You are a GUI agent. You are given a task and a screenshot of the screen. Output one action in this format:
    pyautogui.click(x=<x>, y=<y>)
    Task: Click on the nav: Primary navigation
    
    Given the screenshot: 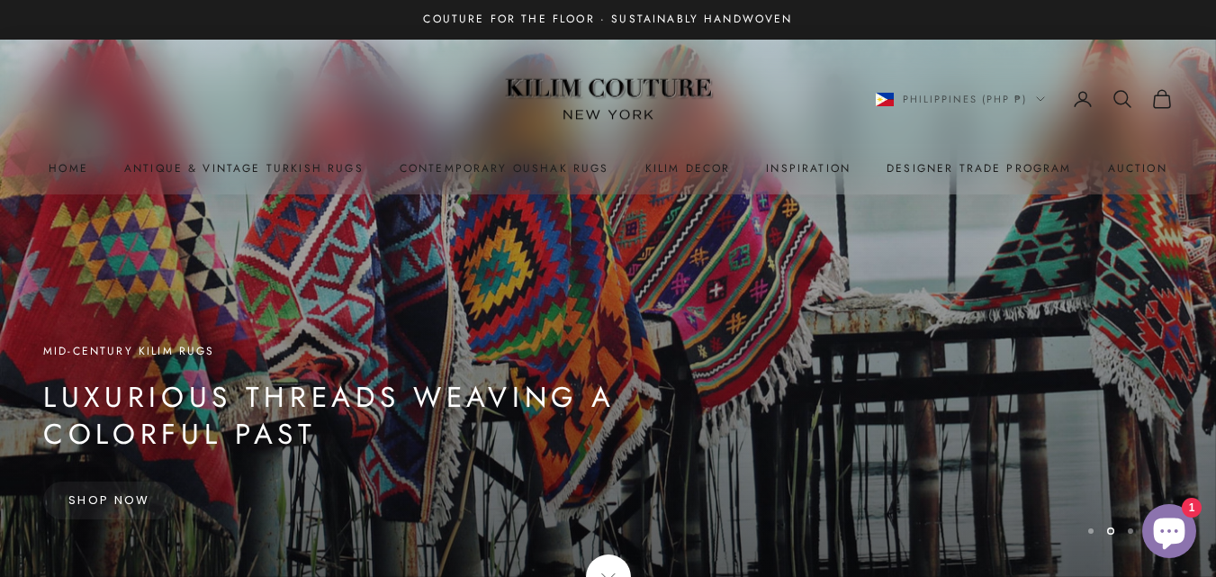 What is the action you would take?
    pyautogui.click(x=608, y=168)
    